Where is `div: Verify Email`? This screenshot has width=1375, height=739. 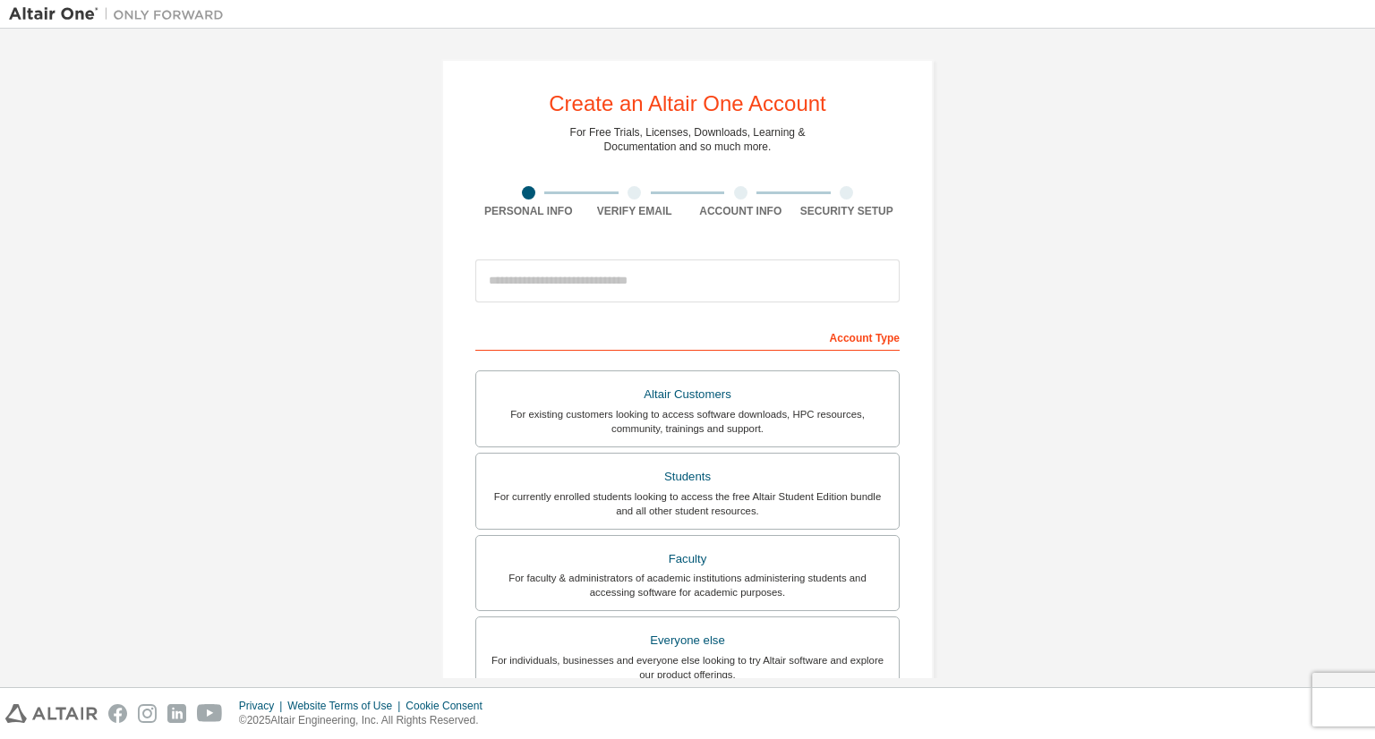
div: Verify Email is located at coordinates (635, 211).